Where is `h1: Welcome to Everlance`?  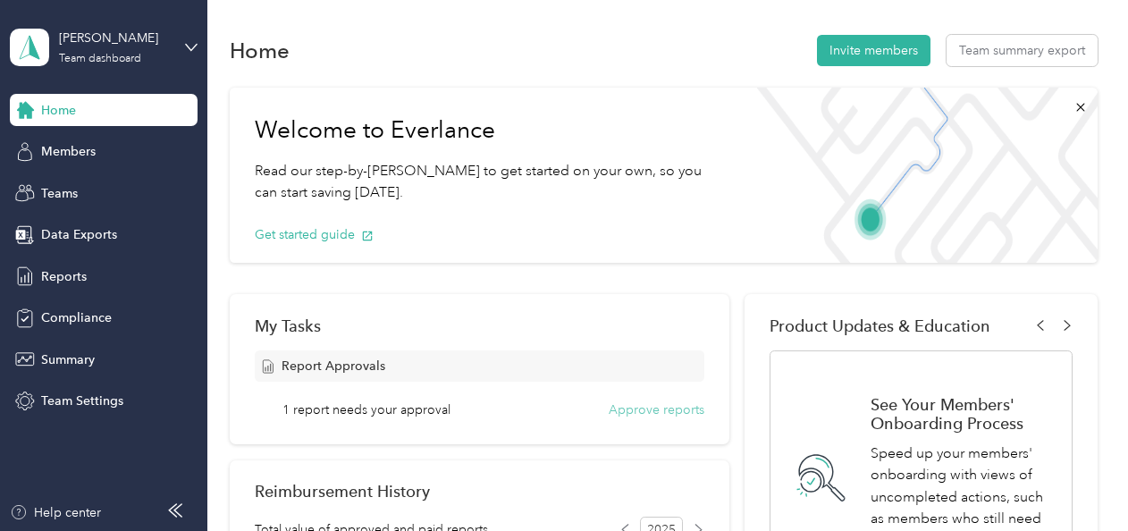 h1: Welcome to Everlance is located at coordinates (486, 130).